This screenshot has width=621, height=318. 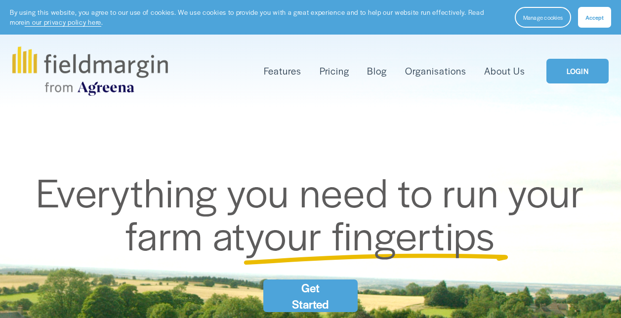 I want to click on a: Pricing, so click(x=334, y=71).